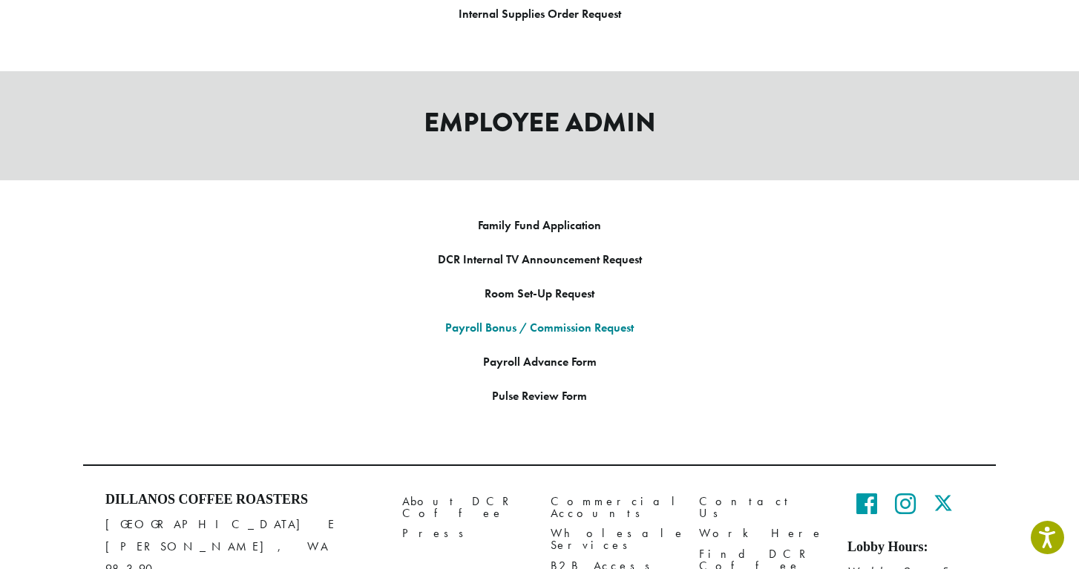 The width and height of the screenshot is (1079, 569). What do you see at coordinates (540, 13) in the screenshot?
I see `a: Internal Supplies Order Request` at bounding box center [540, 13].